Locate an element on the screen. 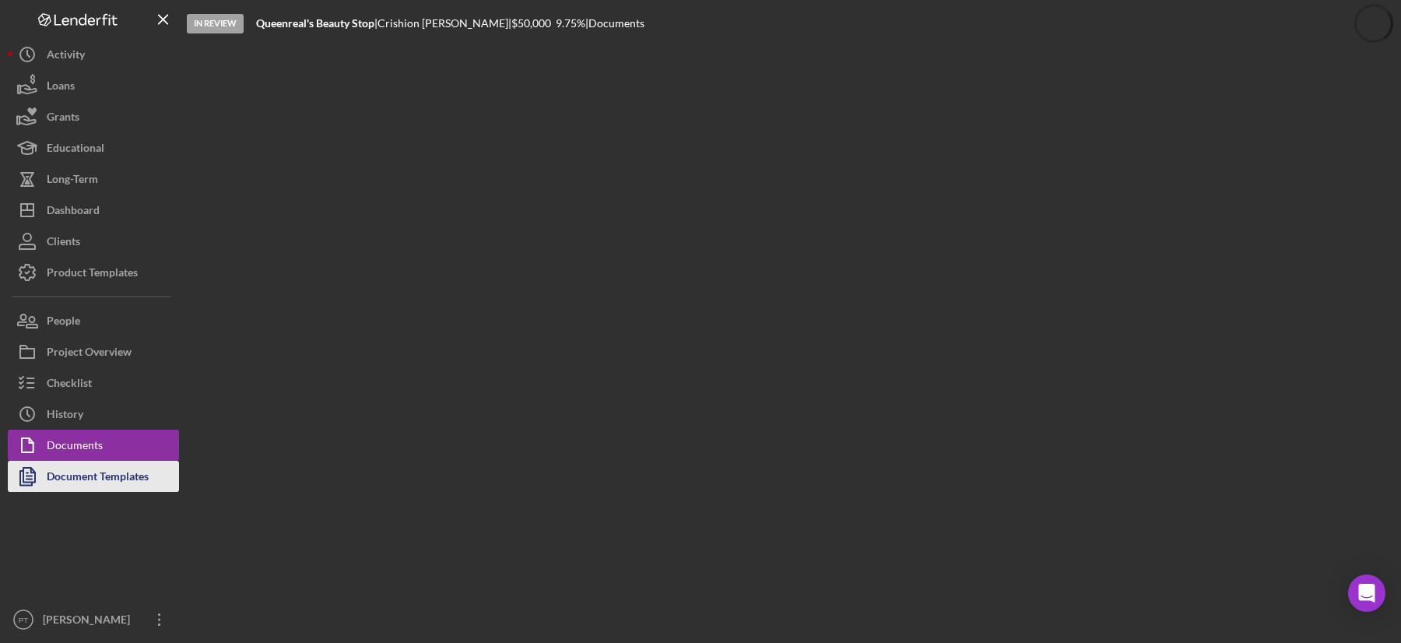 The image size is (1401, 643). a: Grants is located at coordinates (93, 117).